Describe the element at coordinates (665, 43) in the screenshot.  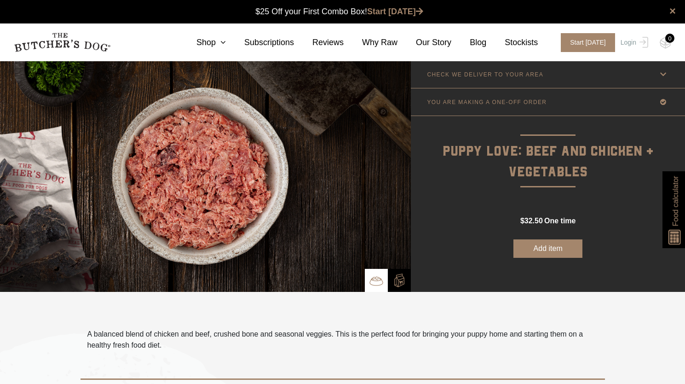
I see `img: TBD_Cart-Empty.png` at that location.